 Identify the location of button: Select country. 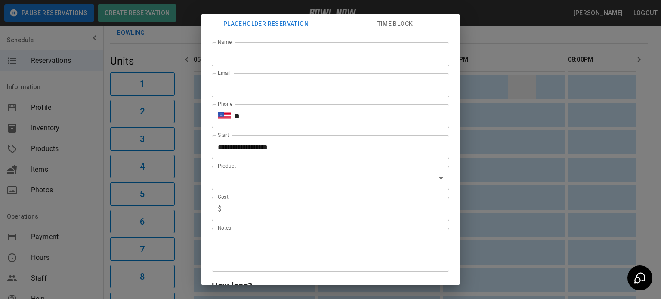
(224, 116).